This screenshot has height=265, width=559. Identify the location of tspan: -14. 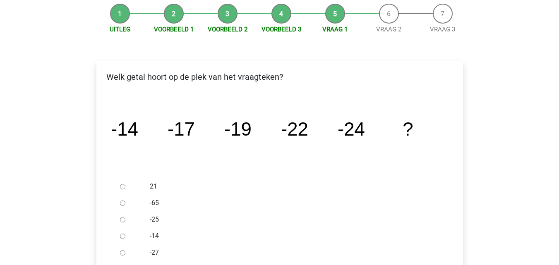
(124, 129).